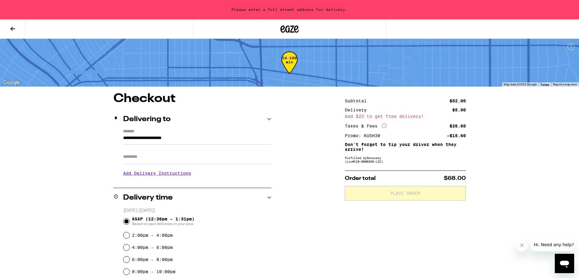 The image size is (579, 278). What do you see at coordinates (405, 116) in the screenshot?
I see `div: Add $23 to get free delivery!` at bounding box center [405, 116].